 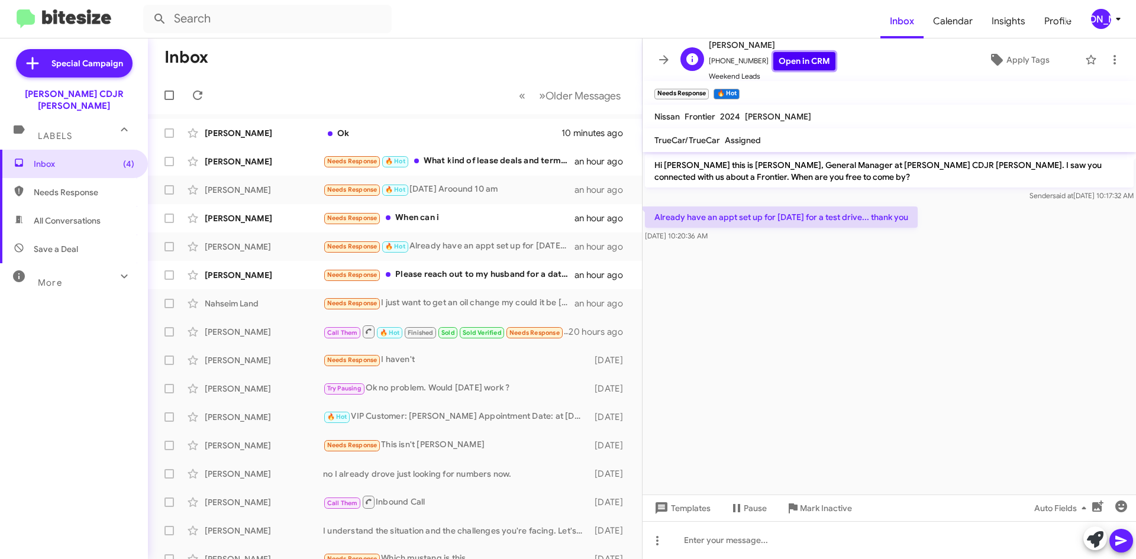 I want to click on span: 2024, so click(x=730, y=117).